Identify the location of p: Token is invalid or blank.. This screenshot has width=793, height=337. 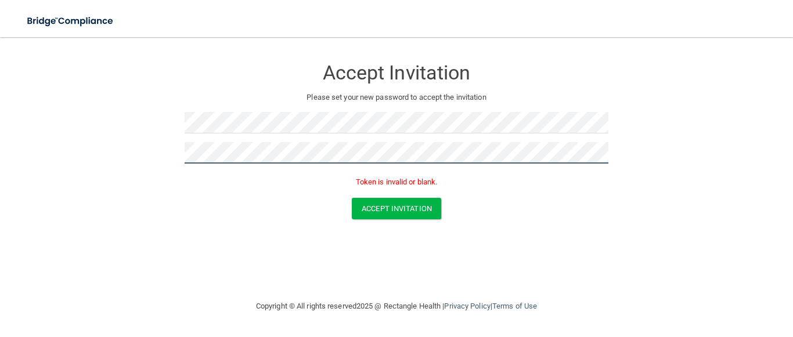
(397, 182).